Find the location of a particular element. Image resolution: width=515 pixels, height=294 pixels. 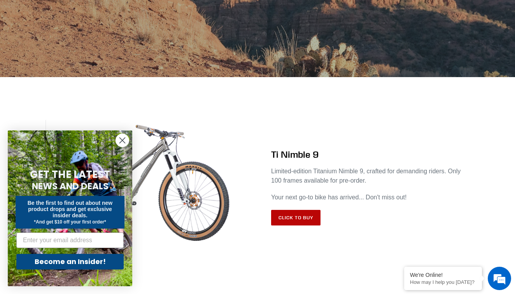

span: *And get $10 off your first order* is located at coordinates (70, 222).